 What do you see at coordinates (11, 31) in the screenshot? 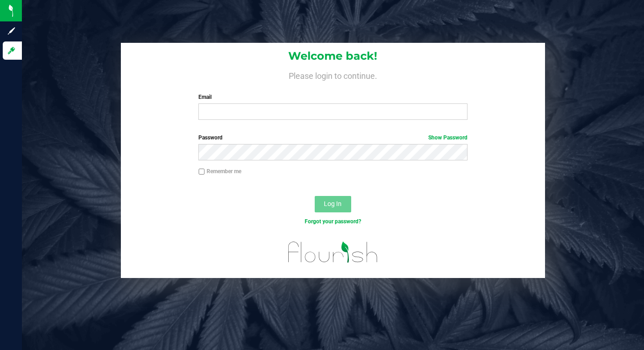
I see `inline-svg: Sign up` at bounding box center [11, 31].